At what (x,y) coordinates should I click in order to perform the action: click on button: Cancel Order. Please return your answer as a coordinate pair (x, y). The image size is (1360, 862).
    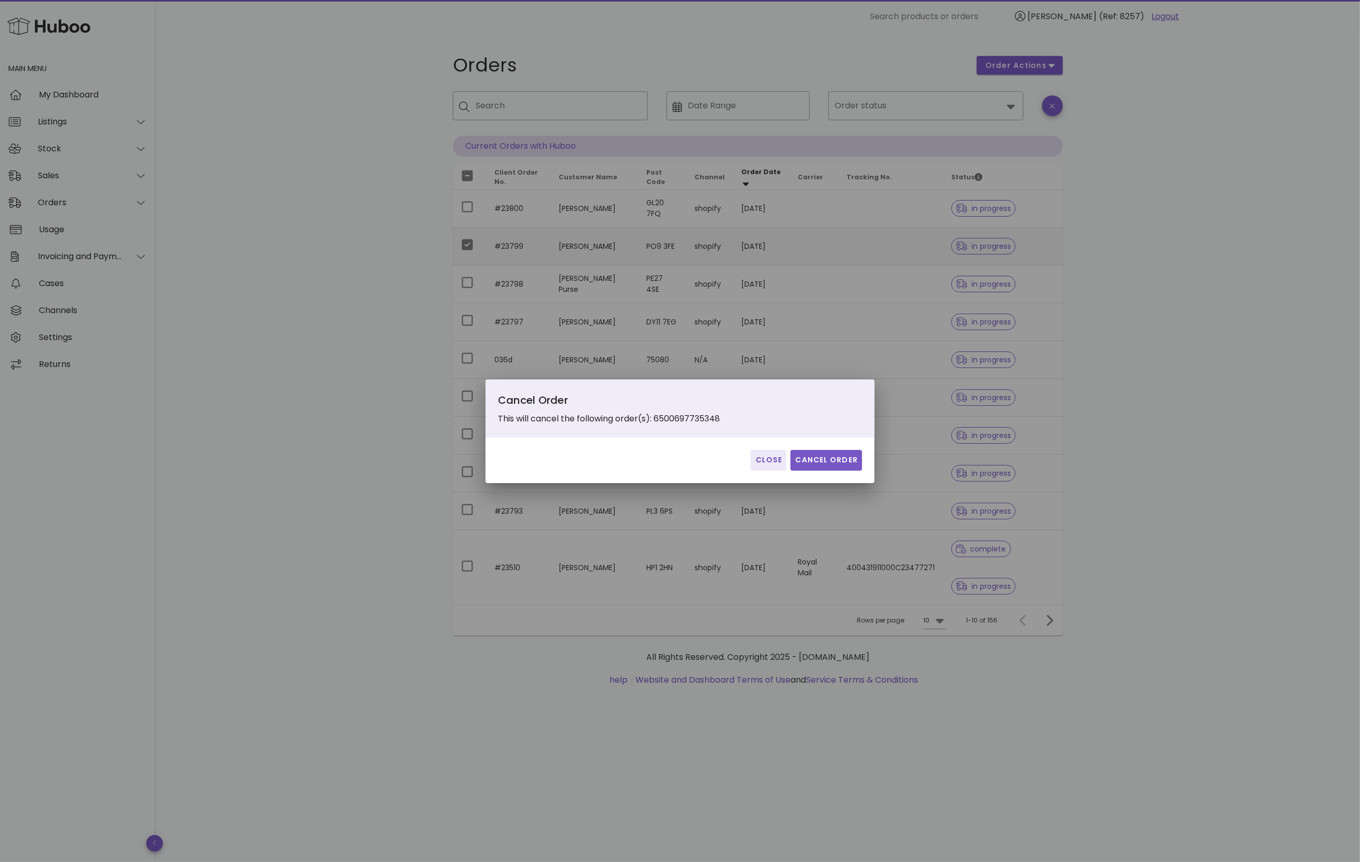
    Looking at the image, I should click on (826, 461).